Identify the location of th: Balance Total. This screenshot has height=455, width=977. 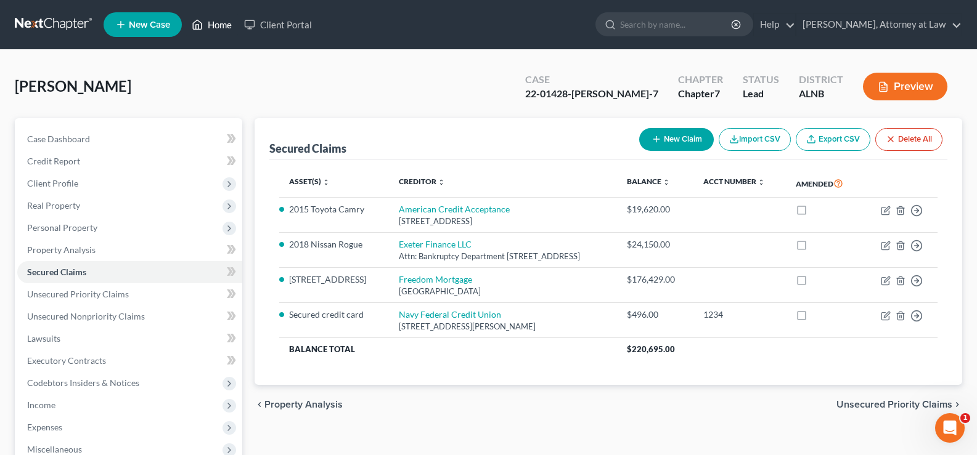
(447, 349).